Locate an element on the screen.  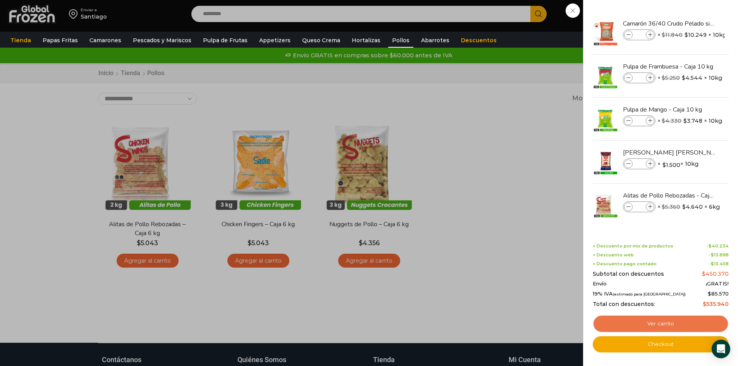
span: 19% IVA is located at coordinates (640, 294).